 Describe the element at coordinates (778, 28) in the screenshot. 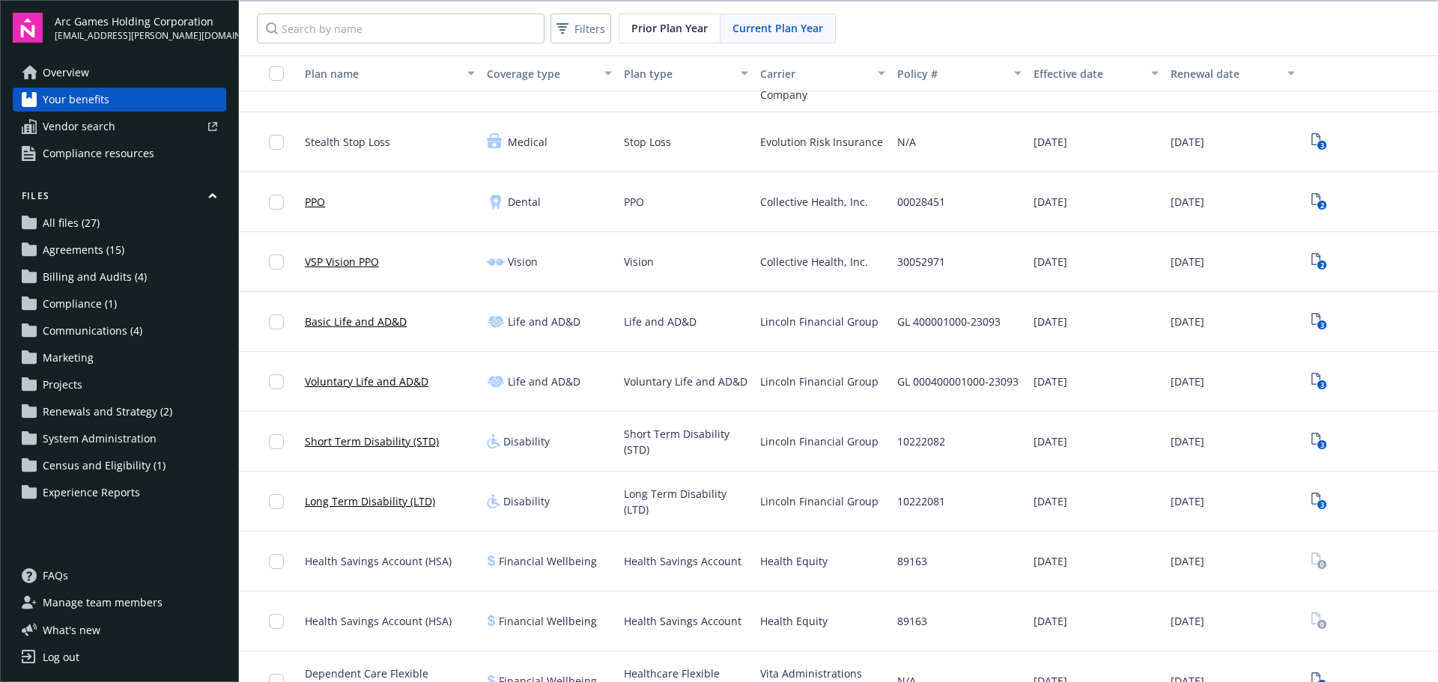

I see `span: Current Plan Year` at that location.